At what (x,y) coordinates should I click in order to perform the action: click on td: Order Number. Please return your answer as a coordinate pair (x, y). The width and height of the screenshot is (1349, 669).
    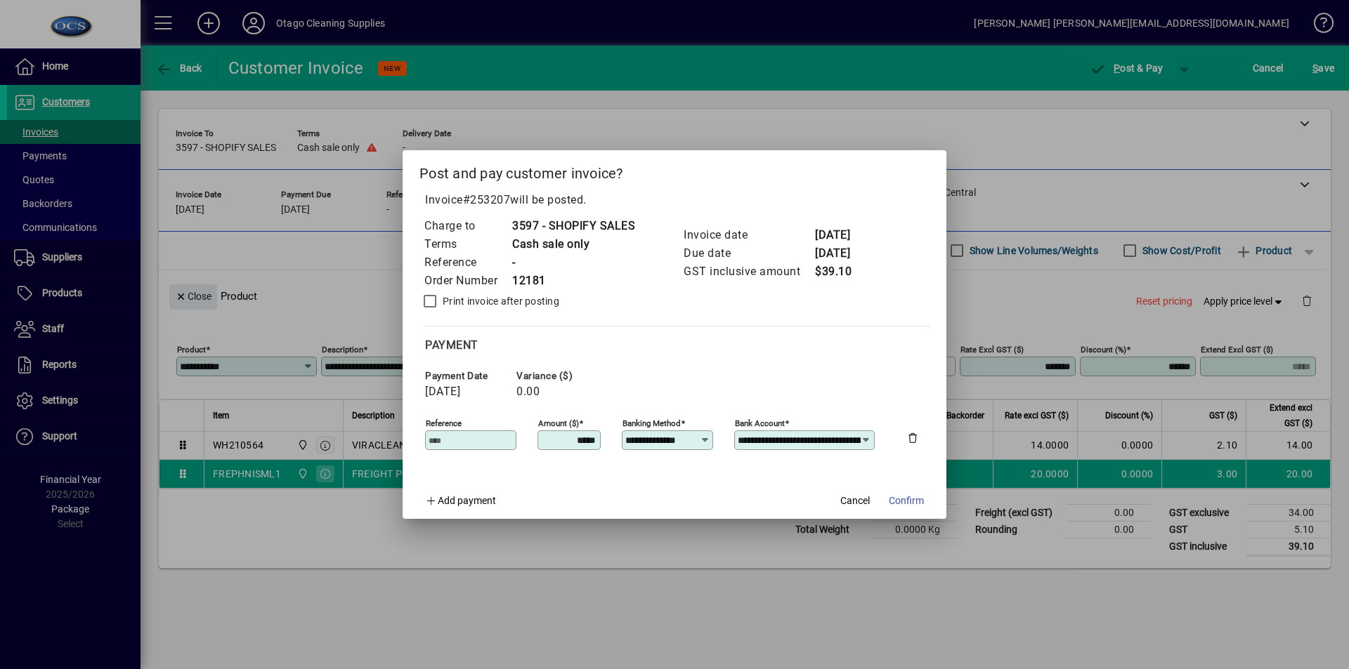
    Looking at the image, I should click on (467, 281).